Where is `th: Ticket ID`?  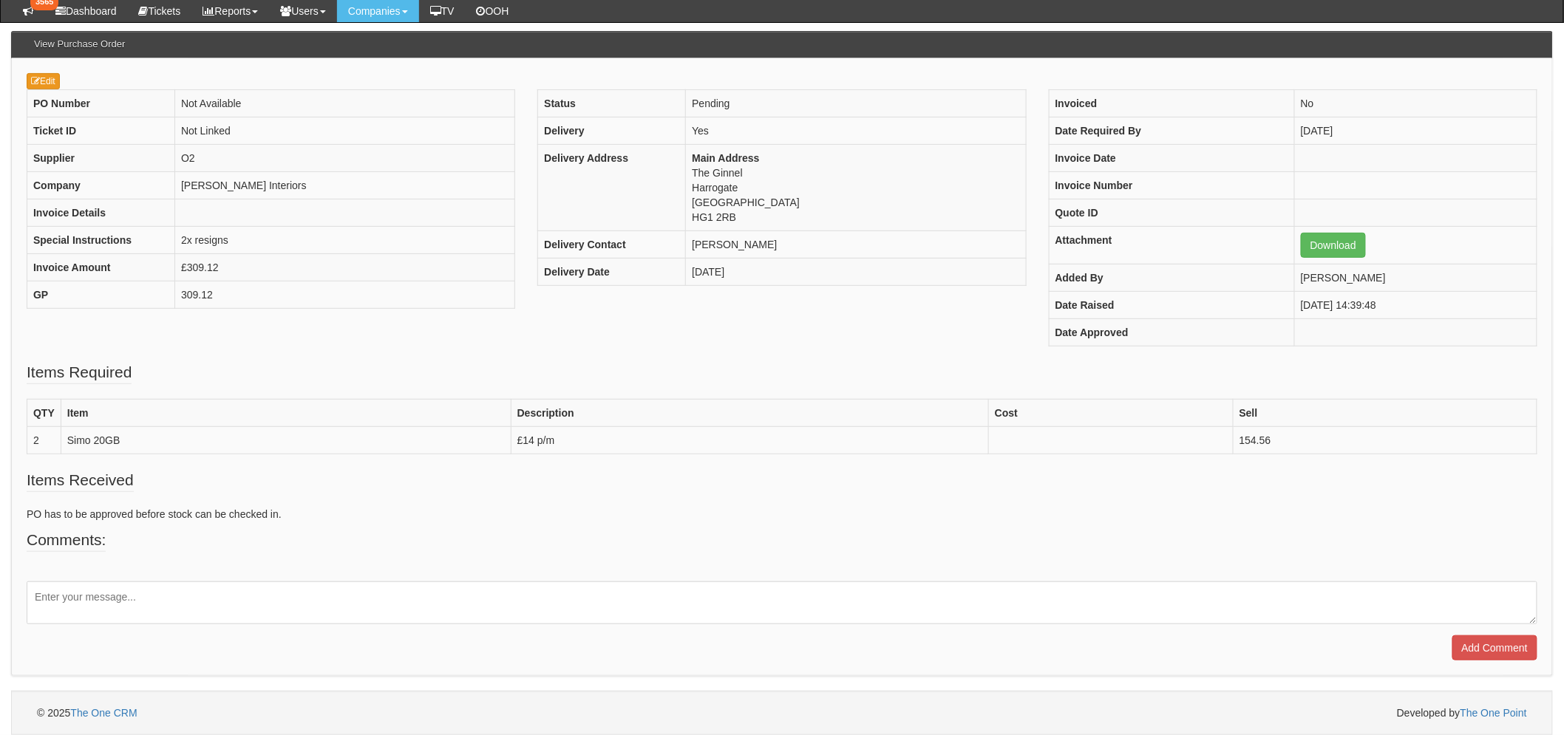
th: Ticket ID is located at coordinates (101, 131).